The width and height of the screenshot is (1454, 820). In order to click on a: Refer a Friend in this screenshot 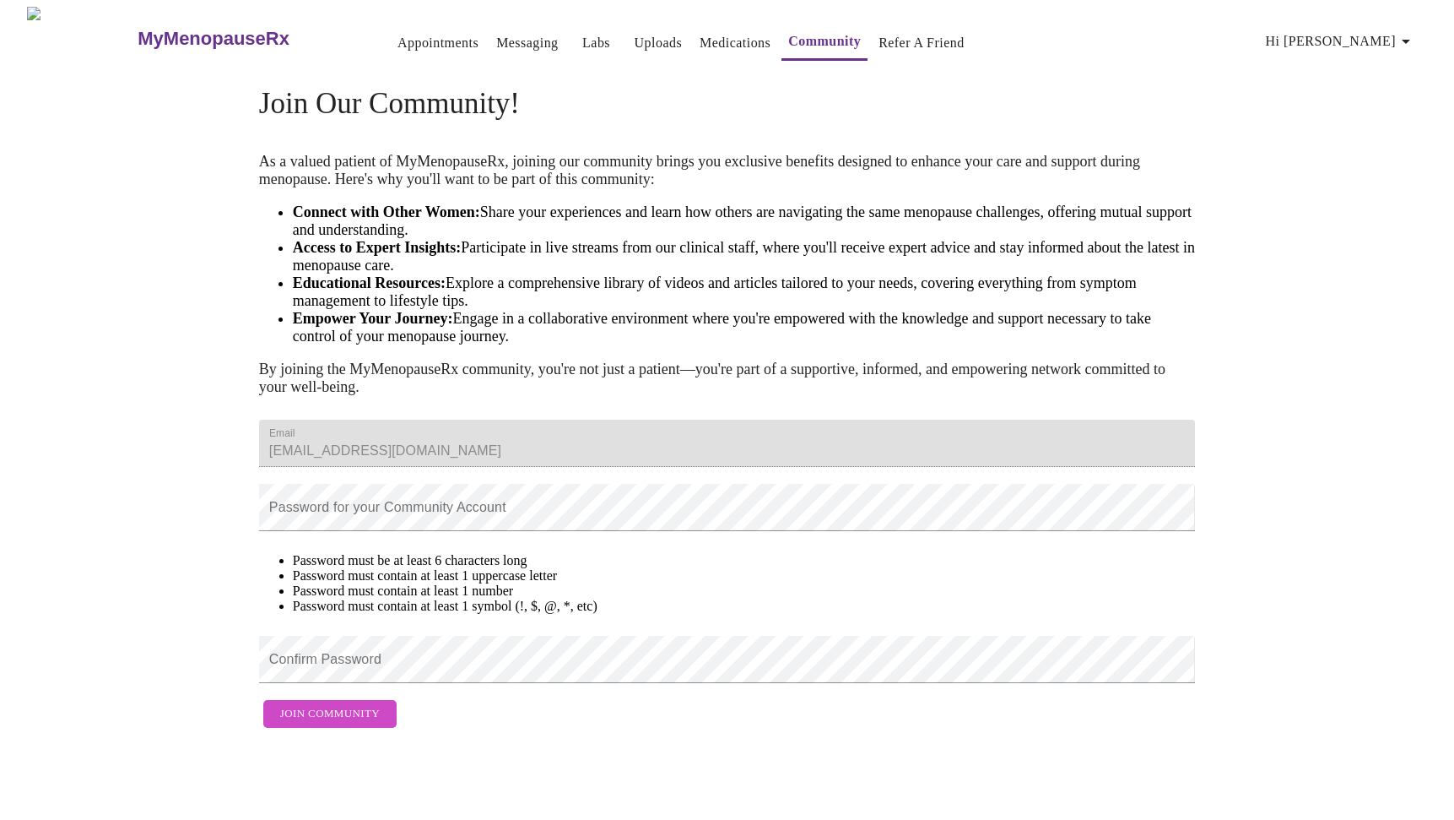, I will do `click(922, 43)`.